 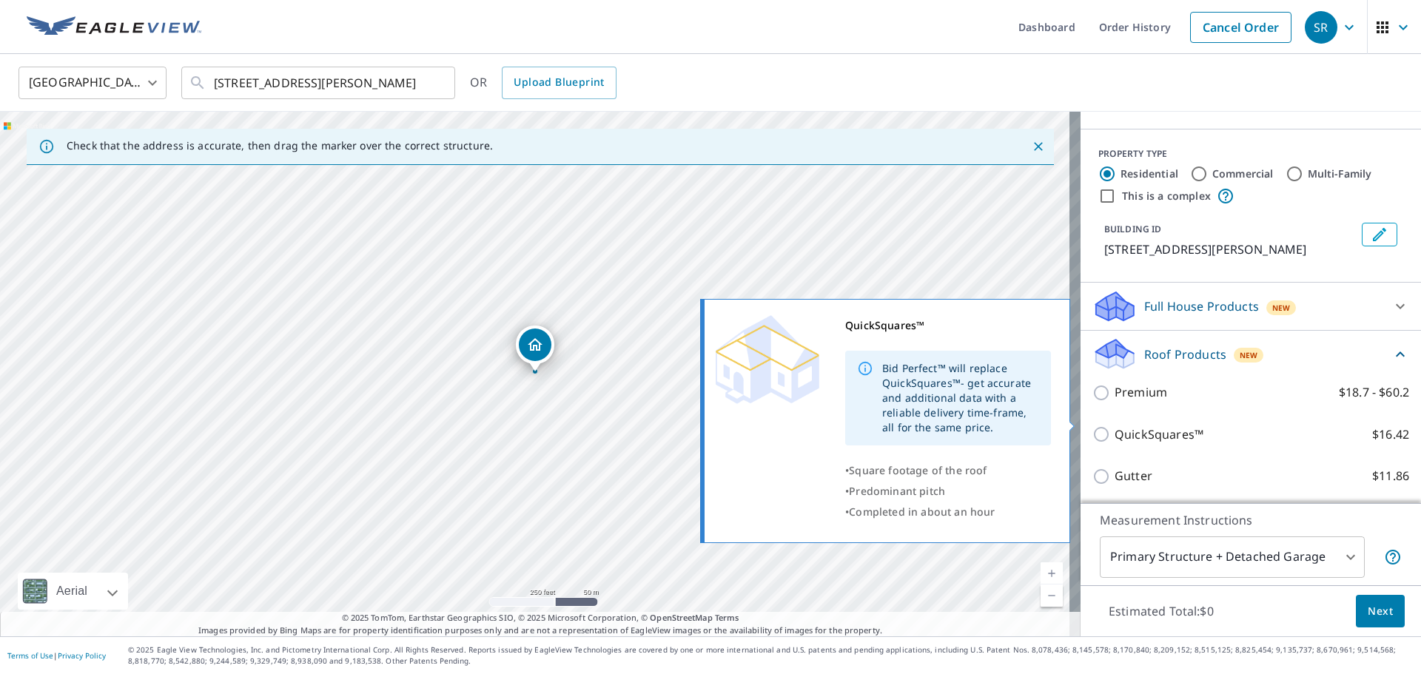 I want to click on p: Roof Products, so click(x=1185, y=354).